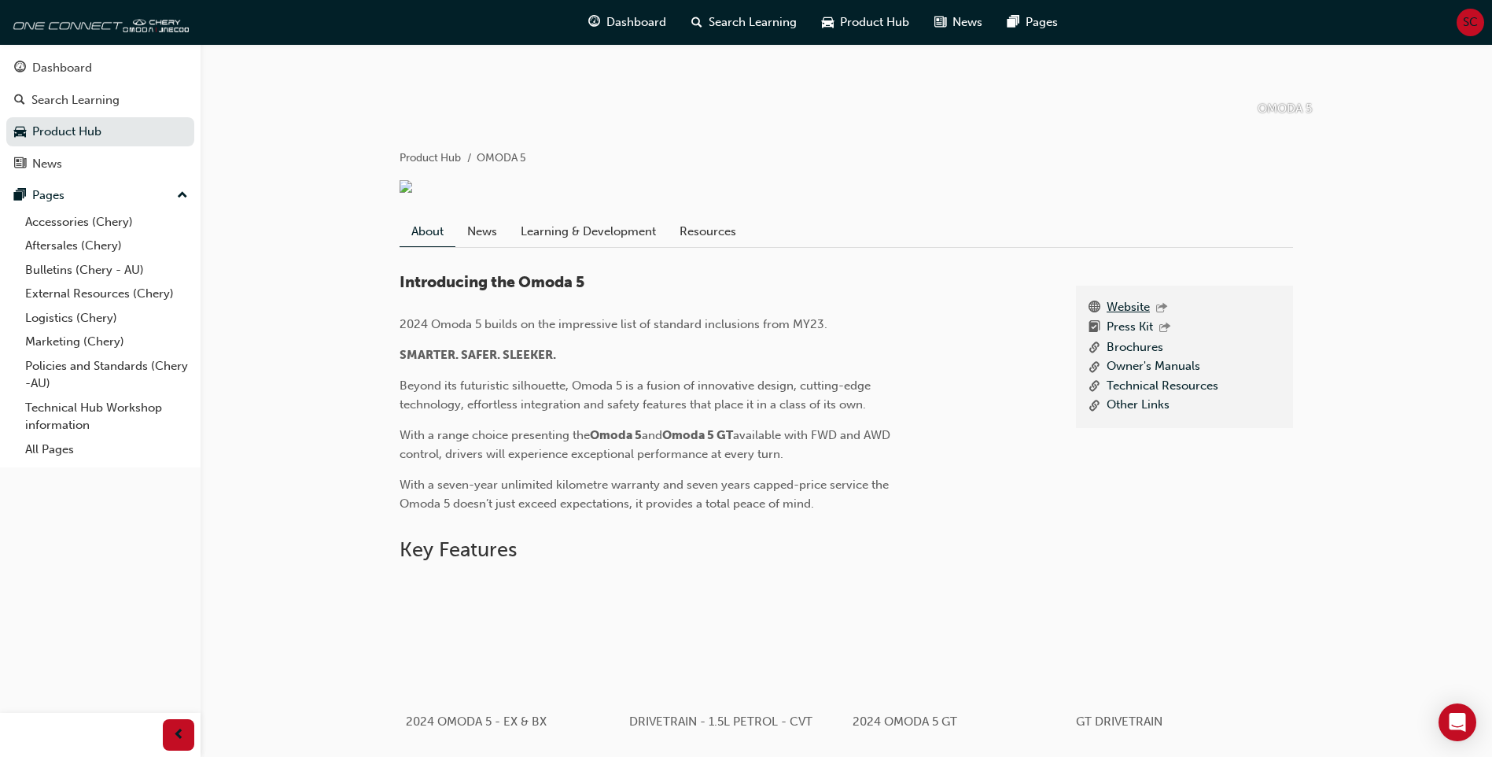 This screenshot has height=757, width=1492. I want to click on a: car-iconProduct Hub, so click(865, 22).